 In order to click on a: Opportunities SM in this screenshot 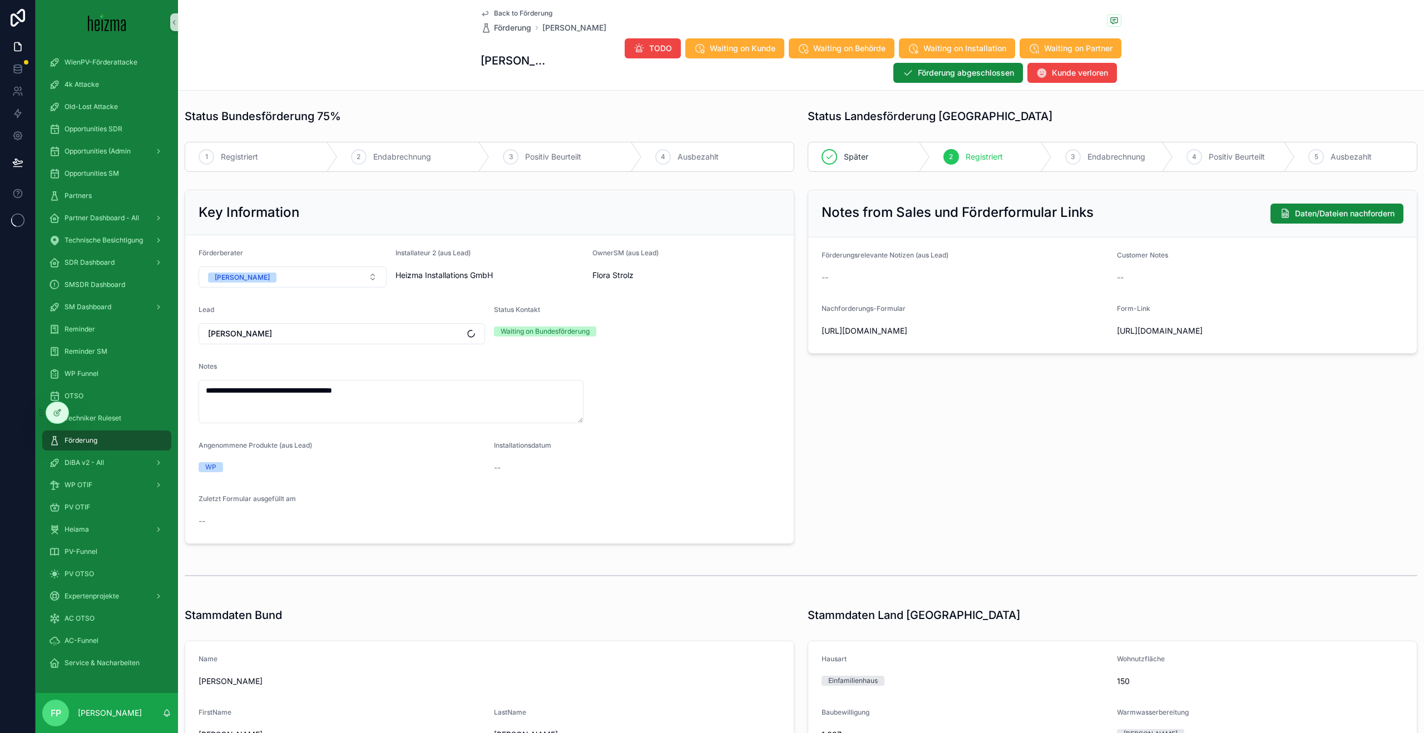, I will do `click(107, 174)`.